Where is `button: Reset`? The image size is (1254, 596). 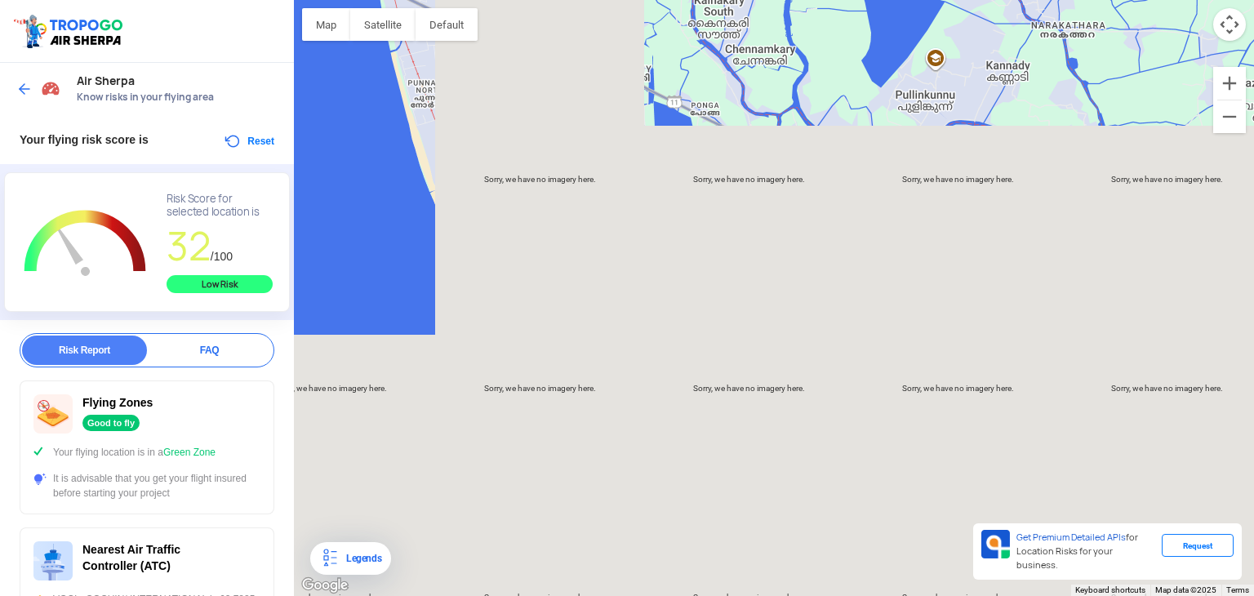
button: Reset is located at coordinates (248, 141).